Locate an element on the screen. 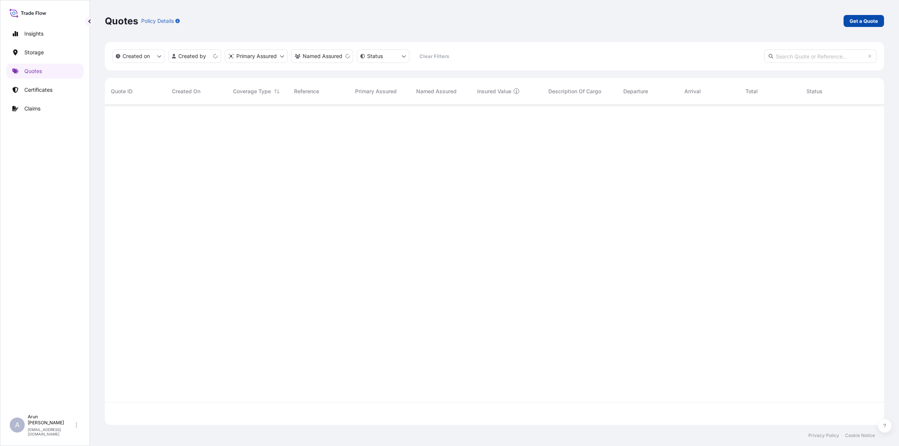 The image size is (899, 446). a: Storage is located at coordinates (45, 52).